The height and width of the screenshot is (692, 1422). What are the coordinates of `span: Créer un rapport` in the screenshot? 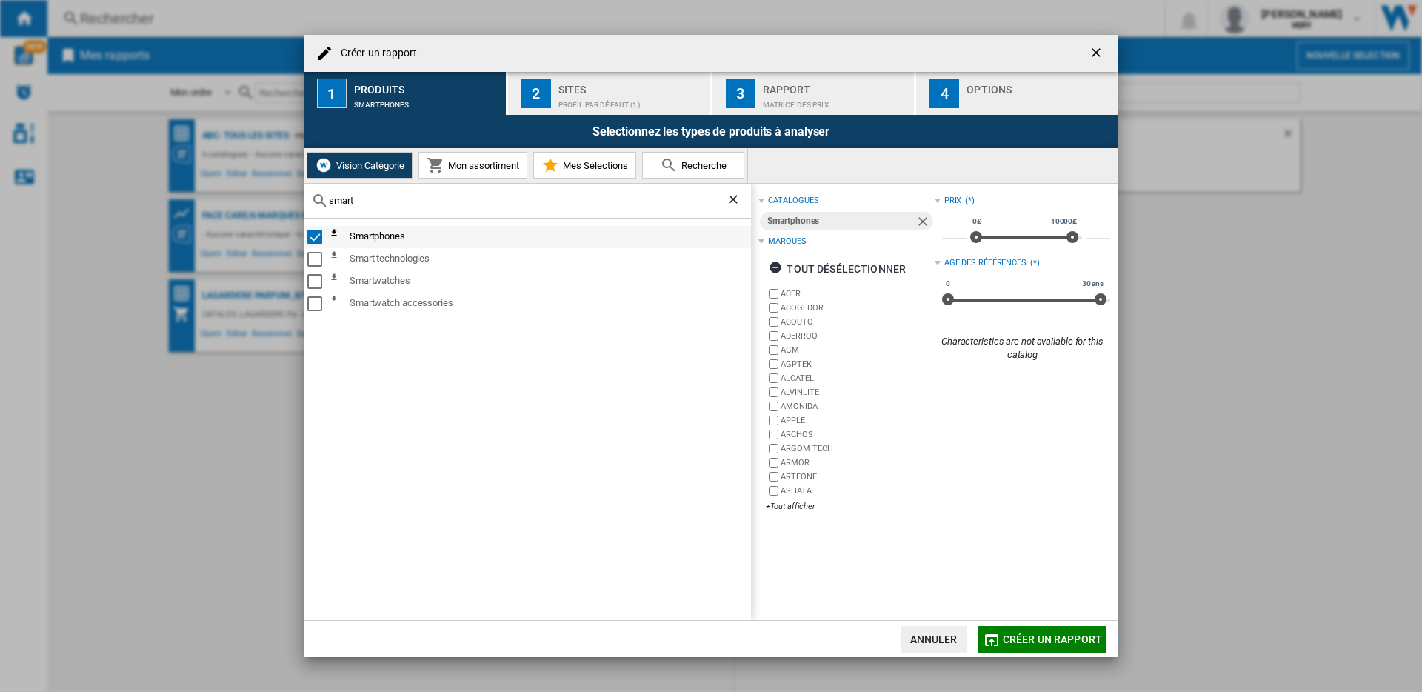 It's located at (1052, 639).